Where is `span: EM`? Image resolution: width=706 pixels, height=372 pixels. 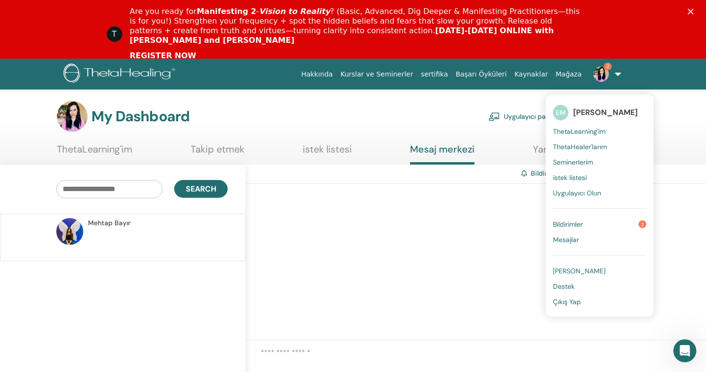
span: EM is located at coordinates (561, 113).